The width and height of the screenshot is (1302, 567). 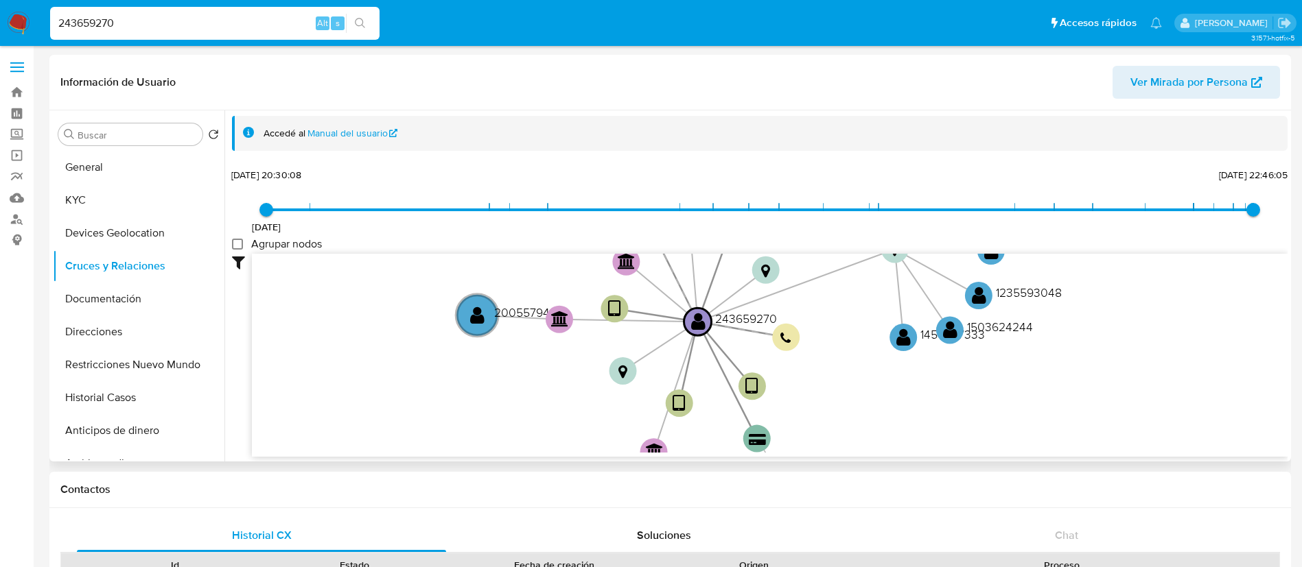 I want to click on text: 1456487333, so click(x=952, y=334).